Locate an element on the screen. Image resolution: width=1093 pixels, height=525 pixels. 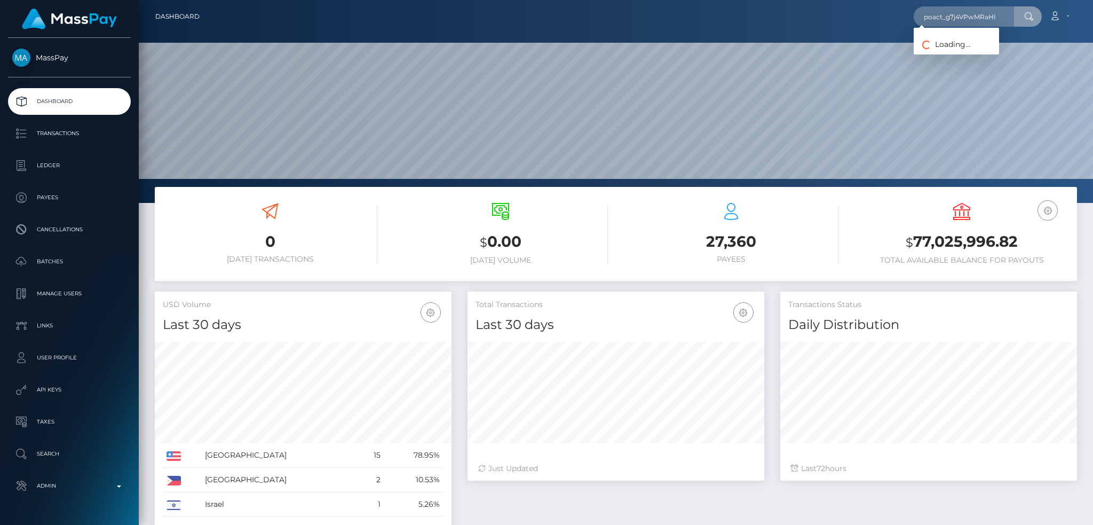
p: Taxes is located at coordinates (69, 422).